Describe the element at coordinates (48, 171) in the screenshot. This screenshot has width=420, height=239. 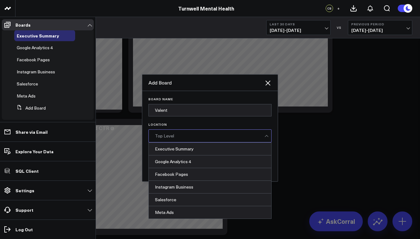
I see `a: SQL Client` at that location.